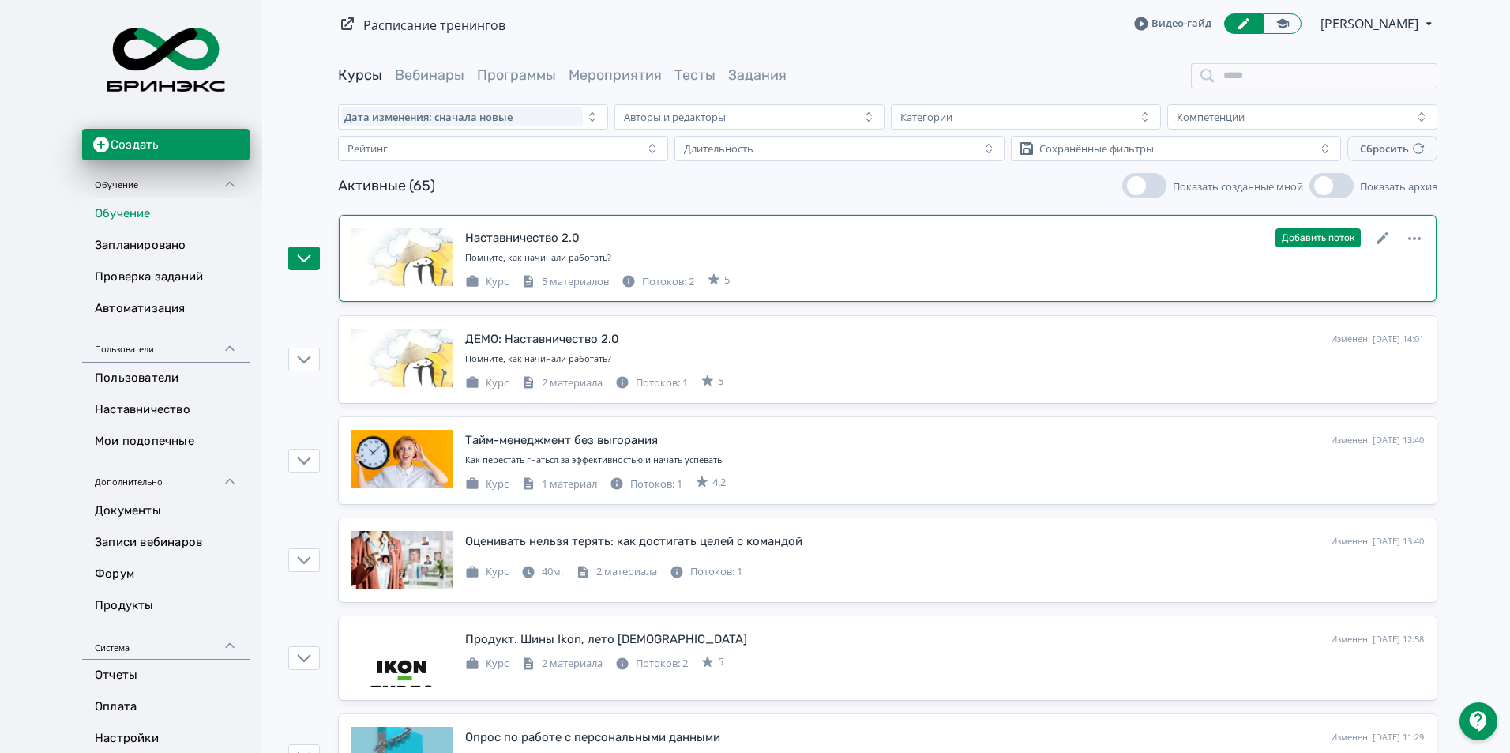 The image size is (1510, 753). What do you see at coordinates (615, 75) in the screenshot?
I see `a: Мероприятия` at bounding box center [615, 75].